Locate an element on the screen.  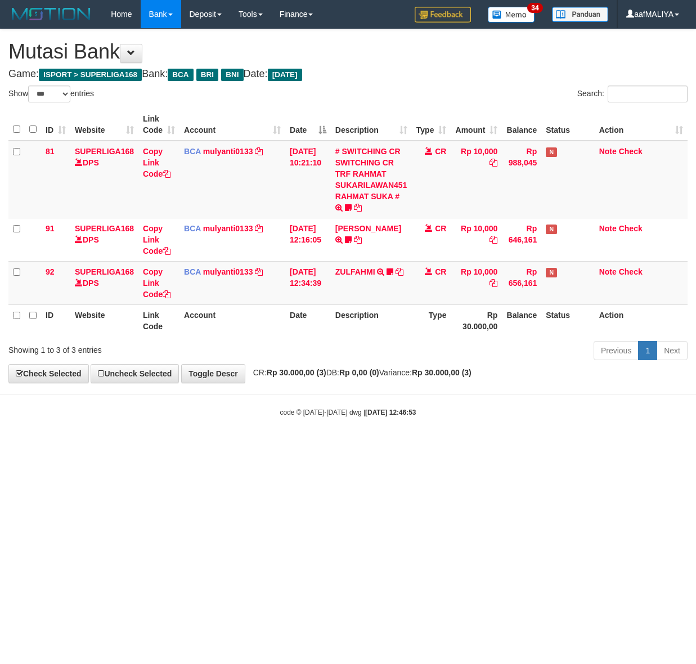
span: BNI is located at coordinates (232, 75).